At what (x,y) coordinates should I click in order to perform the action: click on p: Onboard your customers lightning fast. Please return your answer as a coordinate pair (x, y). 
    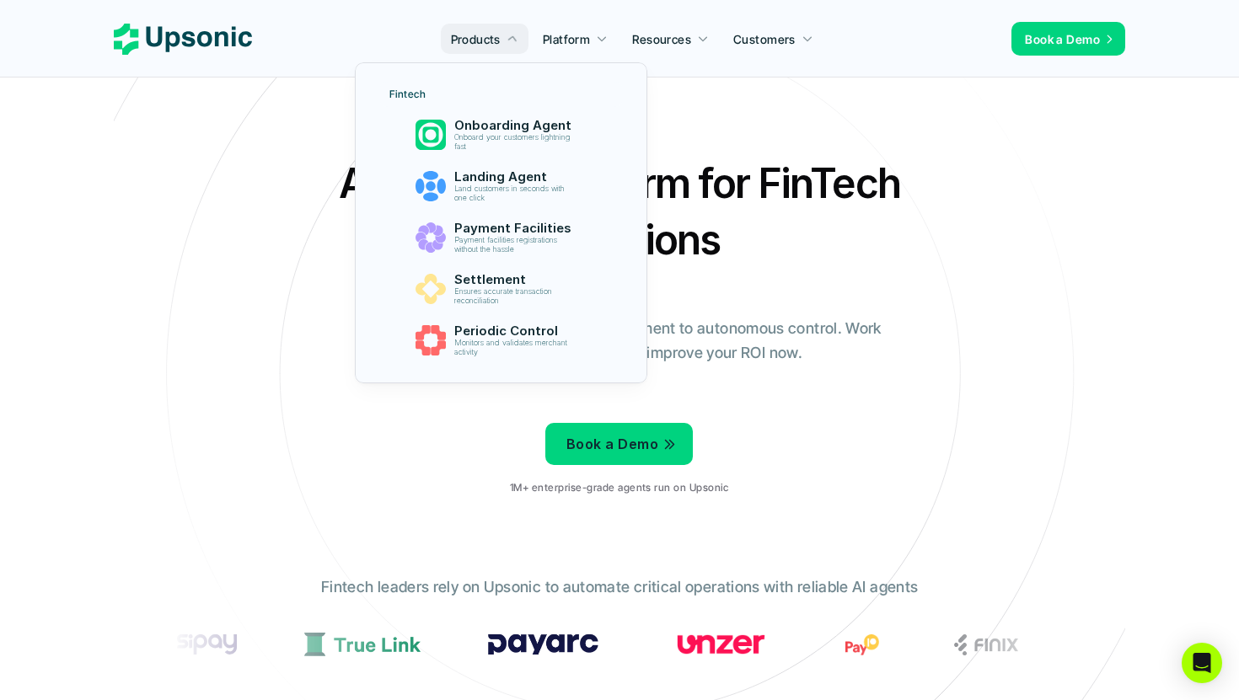
    Looking at the image, I should click on (515, 142).